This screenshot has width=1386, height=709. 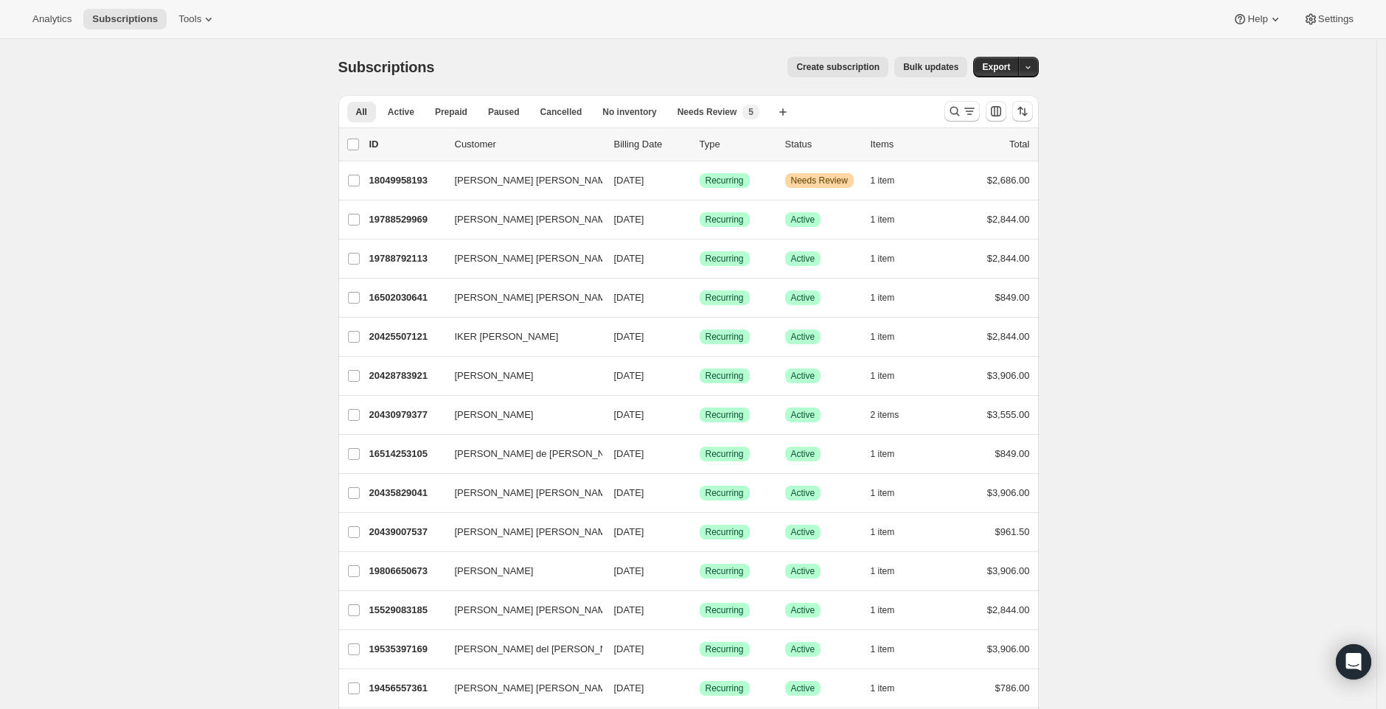 I want to click on span: 5, so click(x=751, y=112).